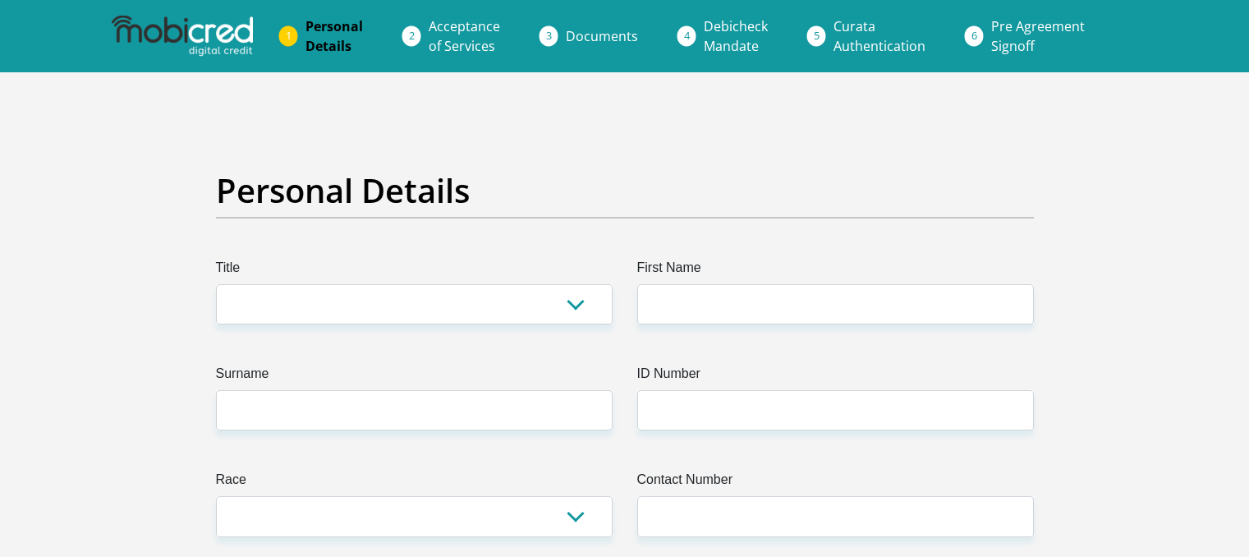 The image size is (1249, 557). I want to click on label: ID Number, so click(835, 377).